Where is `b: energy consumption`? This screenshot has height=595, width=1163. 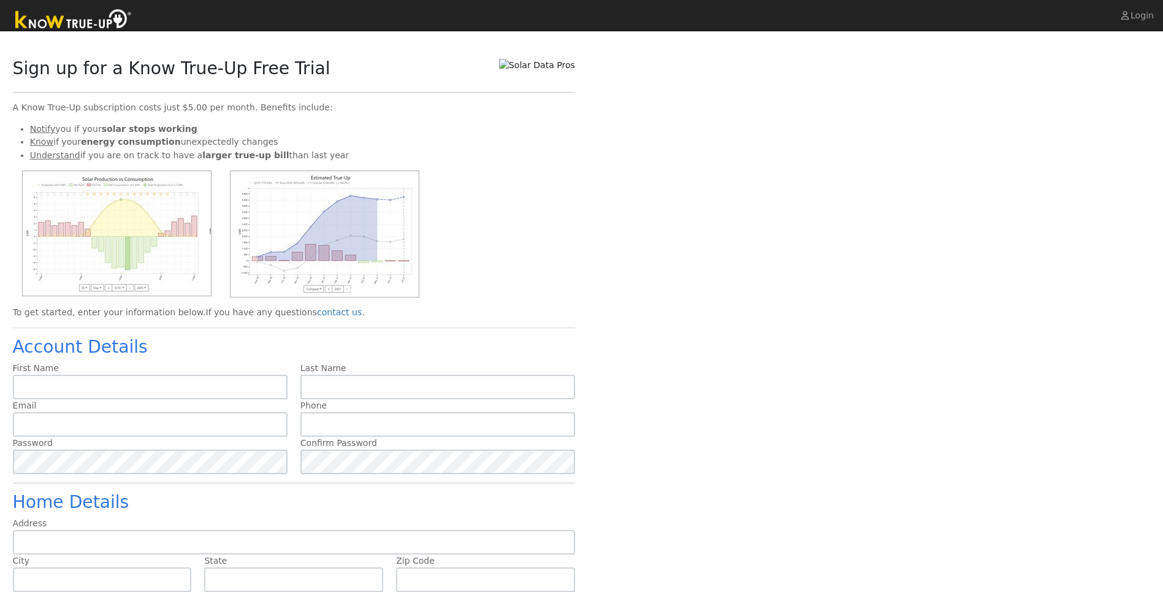
b: energy consumption is located at coordinates (131, 142).